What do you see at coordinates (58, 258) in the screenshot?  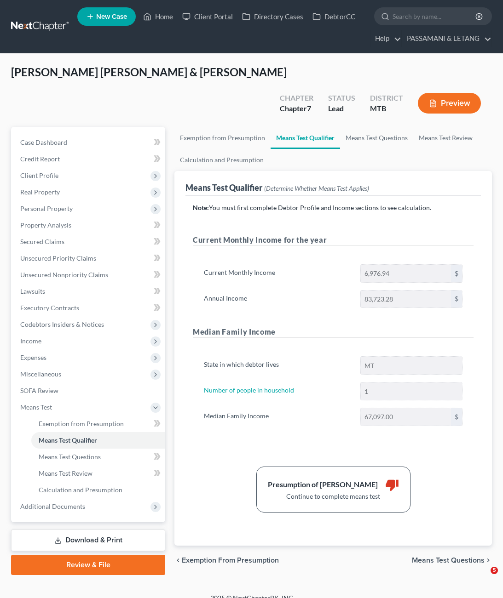 I see `span: Unsecured Priority Claims` at bounding box center [58, 258].